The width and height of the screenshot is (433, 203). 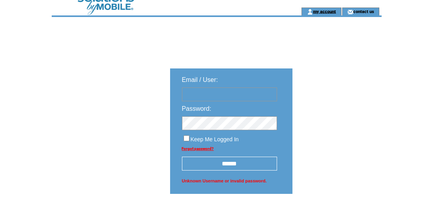 I want to click on a: contact us, so click(x=364, y=11).